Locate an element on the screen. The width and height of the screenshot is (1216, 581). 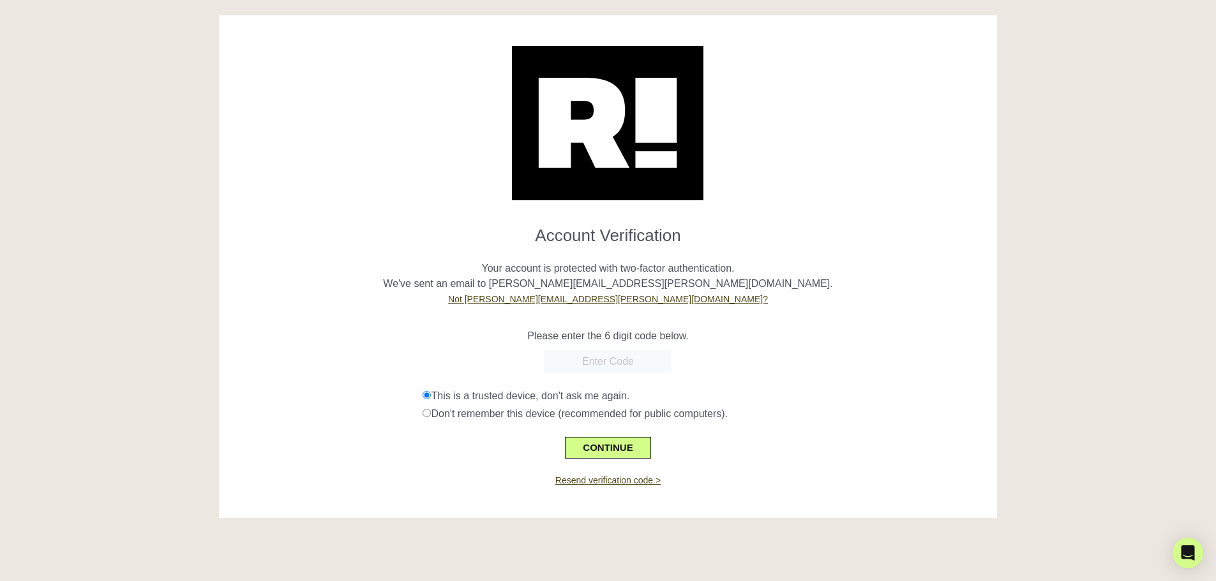
button: CONTINUE is located at coordinates (608, 448).